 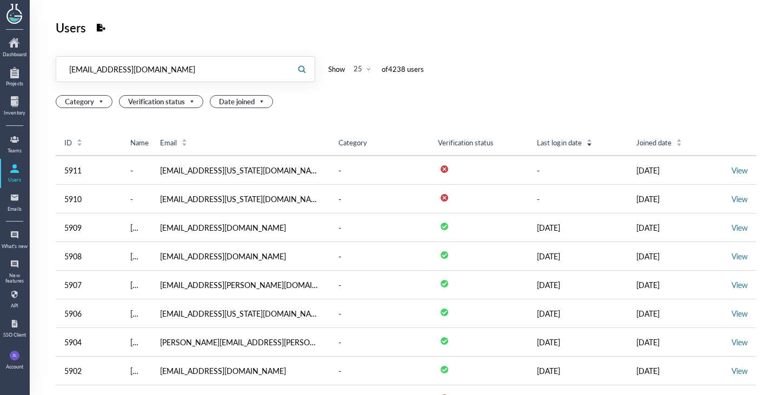 What do you see at coordinates (168, 143) in the screenshot?
I see `span: Email` at bounding box center [168, 143].